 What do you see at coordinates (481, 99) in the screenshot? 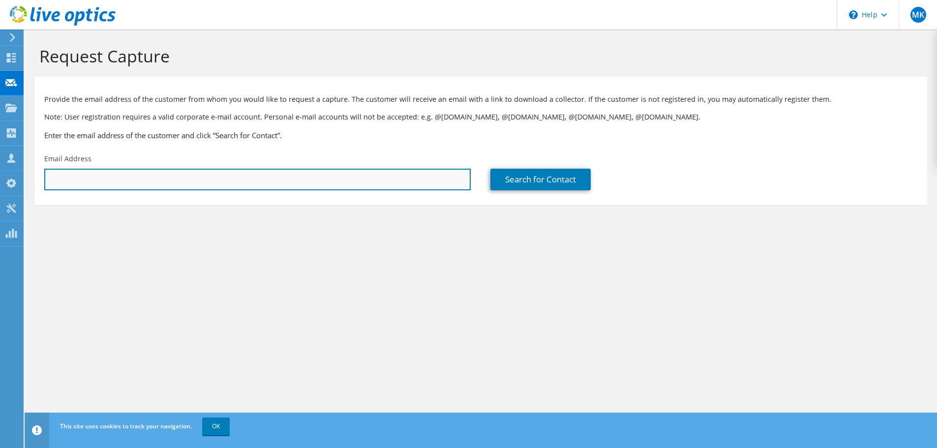
I see `p: Provide the email address of the customer from whom you would like to request a capture. The cust...` at bounding box center [481, 99].